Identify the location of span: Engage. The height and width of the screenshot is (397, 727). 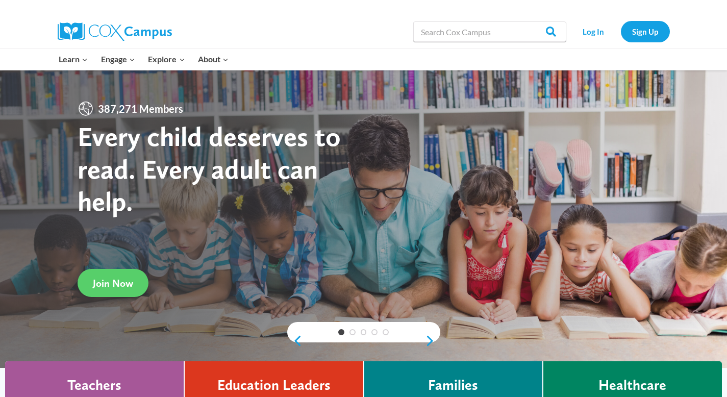
(118, 59).